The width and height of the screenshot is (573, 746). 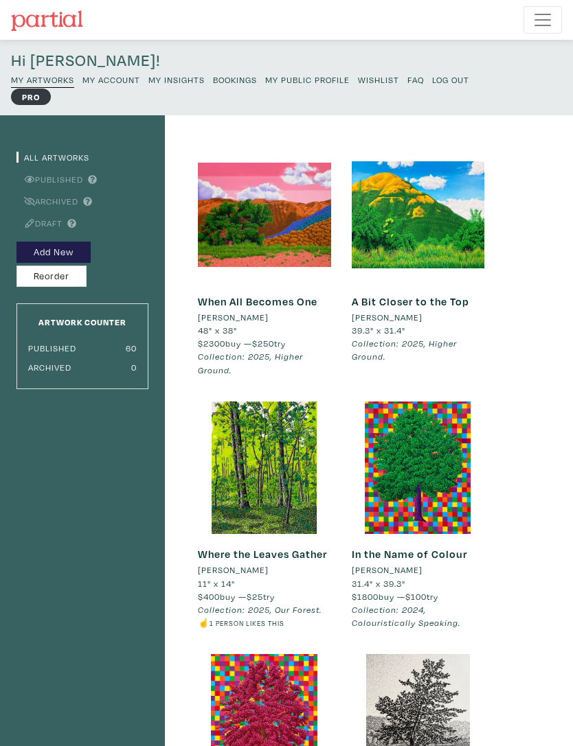 What do you see at coordinates (365, 597) in the screenshot?
I see `span: $1800` at bounding box center [365, 597].